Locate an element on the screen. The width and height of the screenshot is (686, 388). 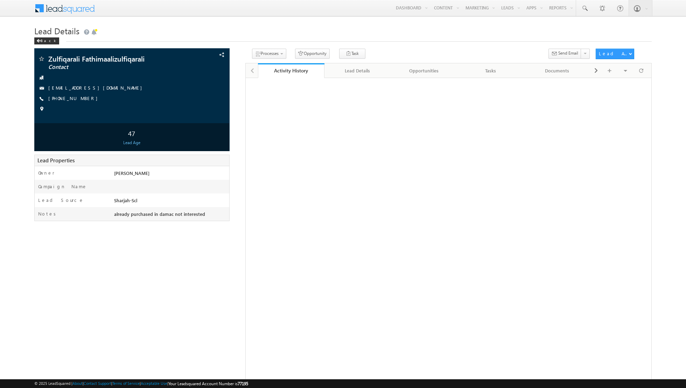
a: Contact Support is located at coordinates (97, 383).